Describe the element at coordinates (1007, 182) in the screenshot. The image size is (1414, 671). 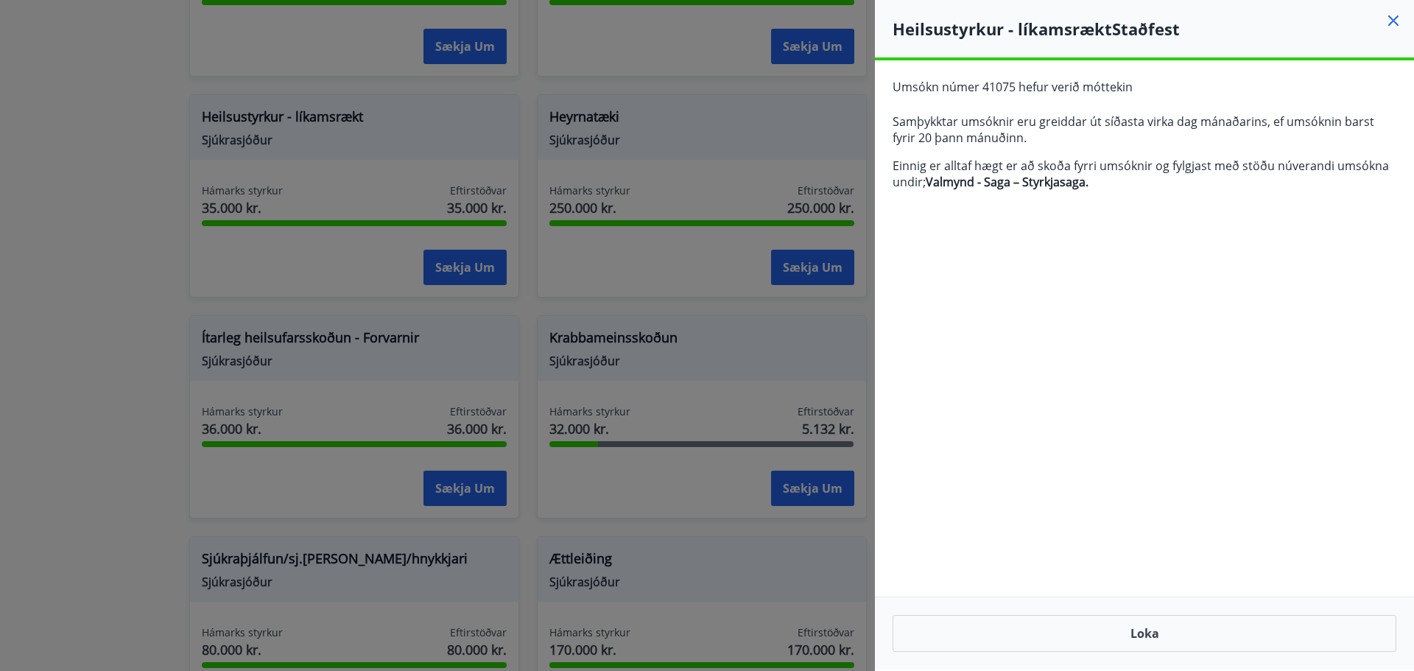
I see `strong: Valmynd - Saga – Styrkjasaga.` at that location.